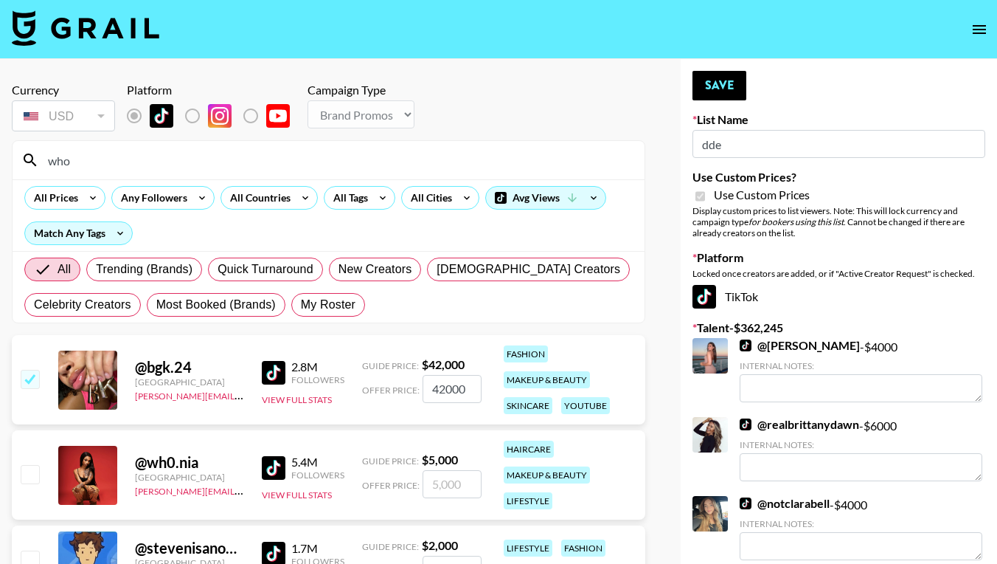 The height and width of the screenshot is (564, 997). I want to click on div: All Tags, so click(347, 198).